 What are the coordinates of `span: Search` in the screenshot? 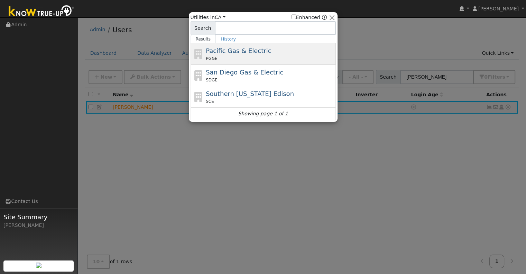 It's located at (203, 28).